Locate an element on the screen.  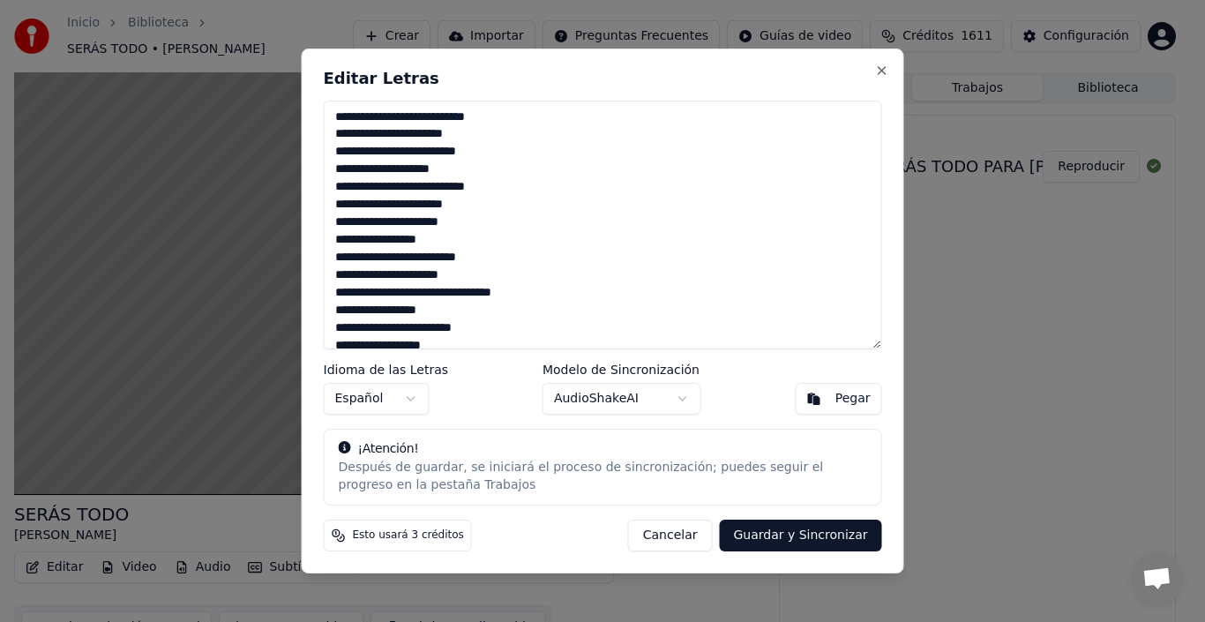
label: Idioma de las Letras is located at coordinates (386, 369).